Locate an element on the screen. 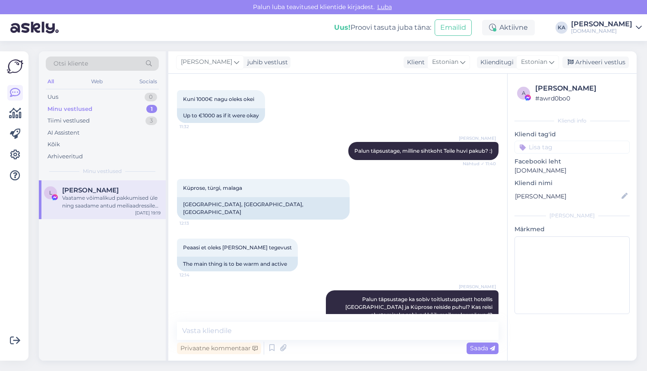 The image size is (647, 371). span: 12:14 is located at coordinates (196, 275).